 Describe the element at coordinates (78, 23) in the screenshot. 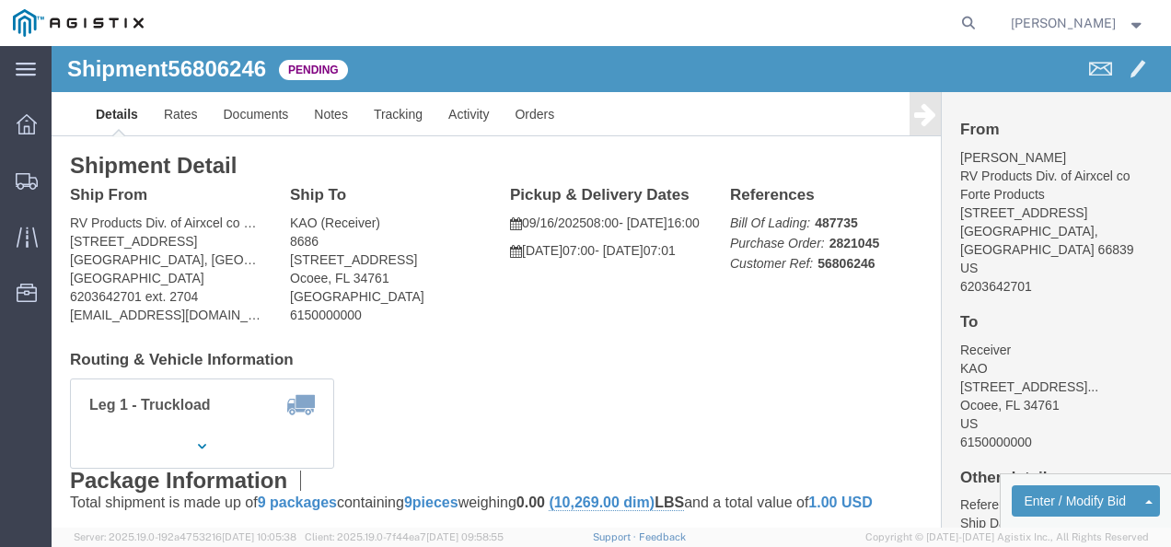

I see `img: logo` at that location.